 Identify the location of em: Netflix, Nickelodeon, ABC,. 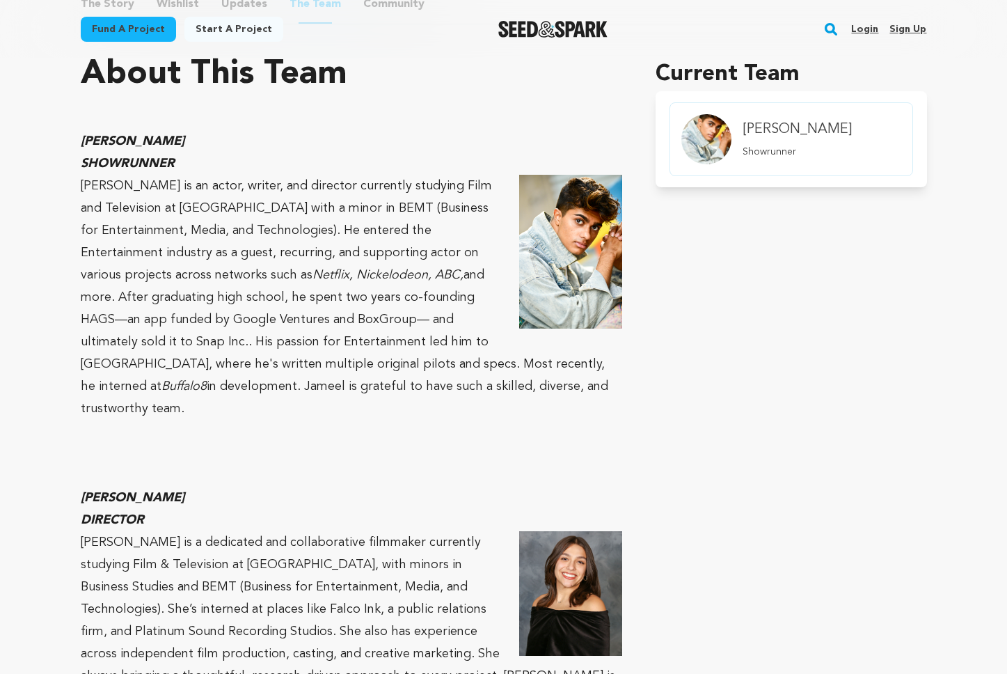
(388, 275).